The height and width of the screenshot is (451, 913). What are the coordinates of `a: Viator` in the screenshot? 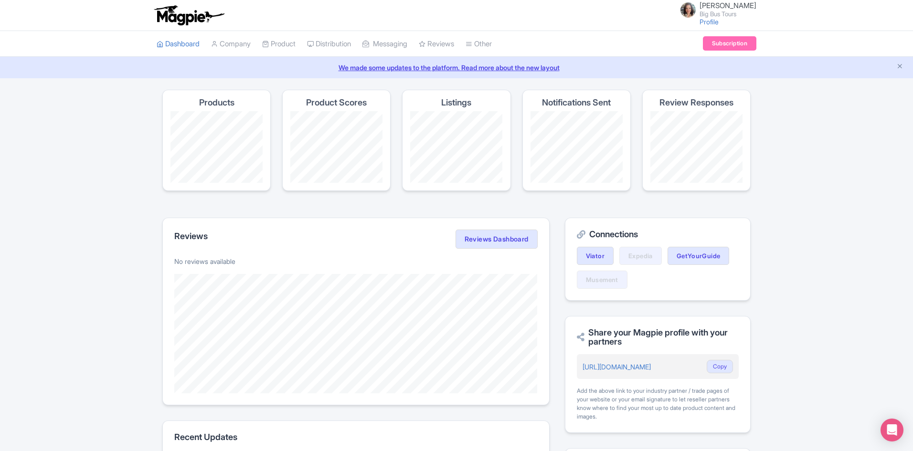 It's located at (595, 256).